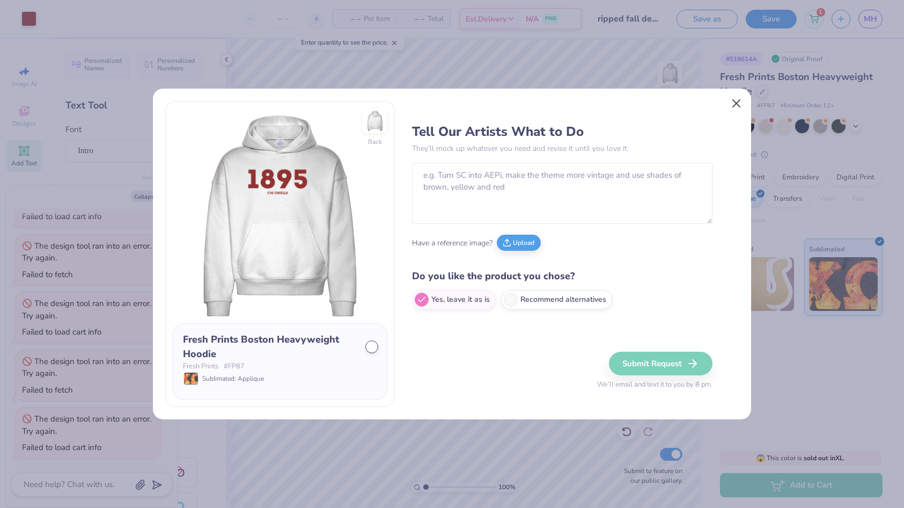 This screenshot has height=508, width=904. I want to click on span: We’ll email and text it to you by 8 pm., so click(655, 385).